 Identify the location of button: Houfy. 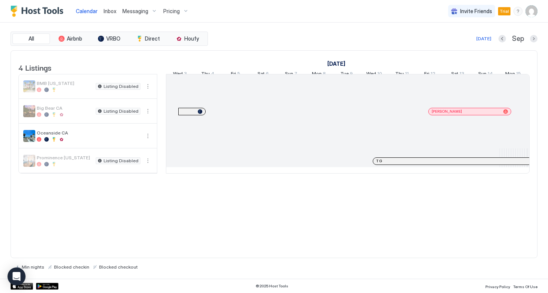
(187, 39).